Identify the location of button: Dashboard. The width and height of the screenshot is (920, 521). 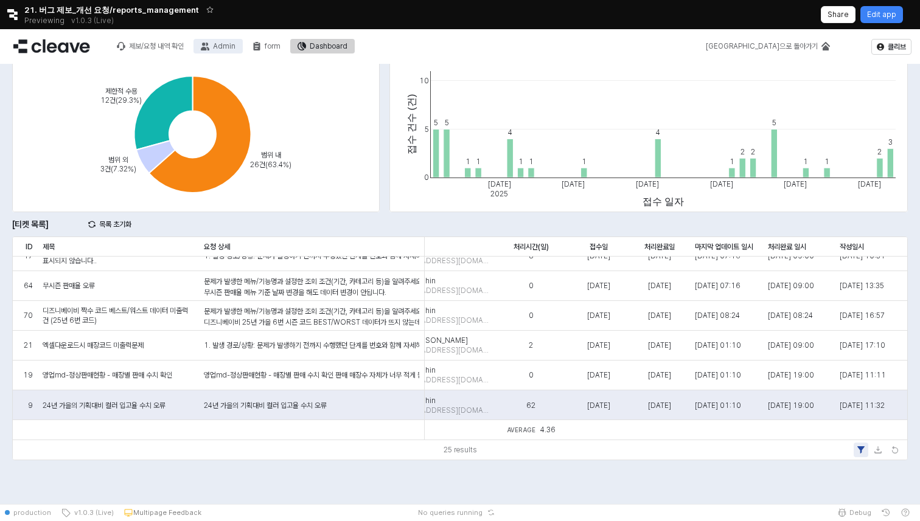
(322, 46).